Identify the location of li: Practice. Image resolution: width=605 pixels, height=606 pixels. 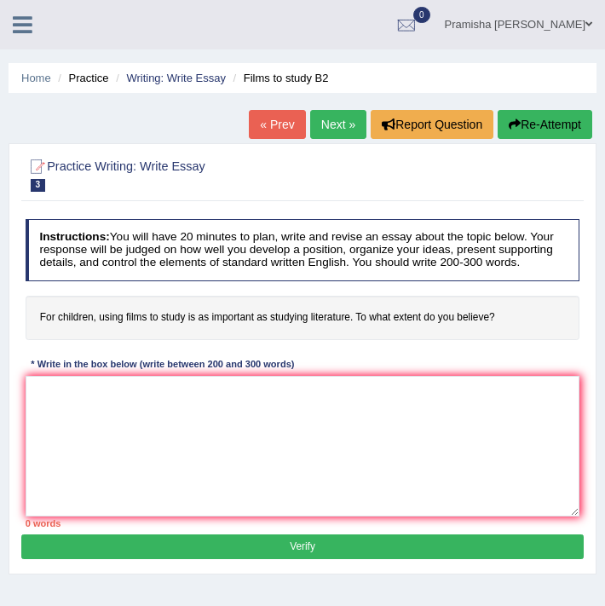
(81, 78).